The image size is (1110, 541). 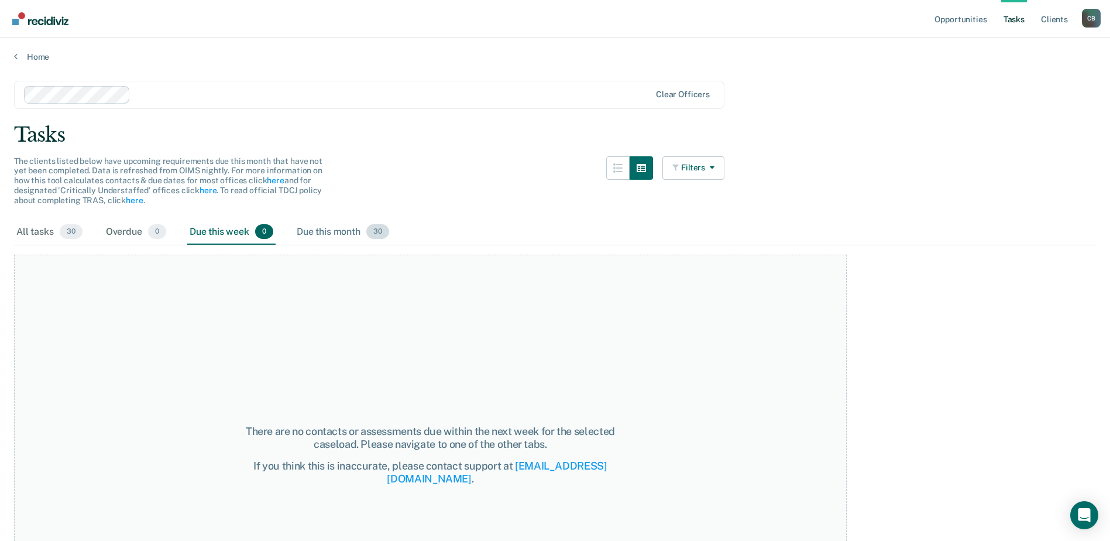 What do you see at coordinates (555, 135) in the screenshot?
I see `div: Tasks` at bounding box center [555, 135].